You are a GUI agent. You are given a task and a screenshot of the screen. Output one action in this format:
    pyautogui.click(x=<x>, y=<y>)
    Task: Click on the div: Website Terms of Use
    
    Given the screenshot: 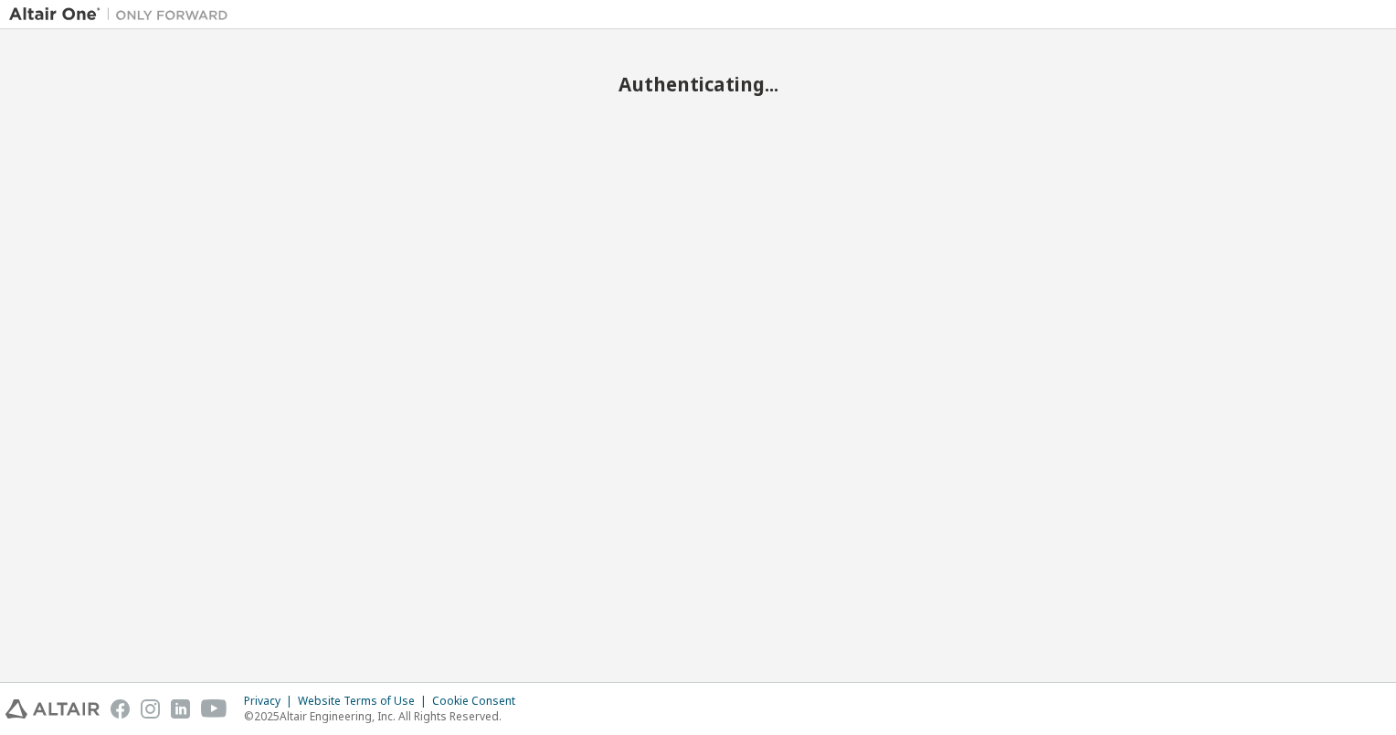 What is the action you would take?
    pyautogui.click(x=365, y=701)
    